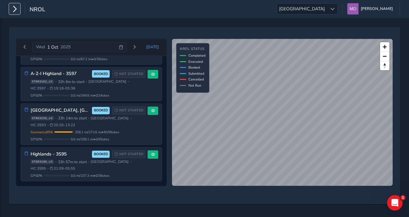  Describe the element at coordinates (38, 88) in the screenshot. I see `span: HC: 3S97` at that location.